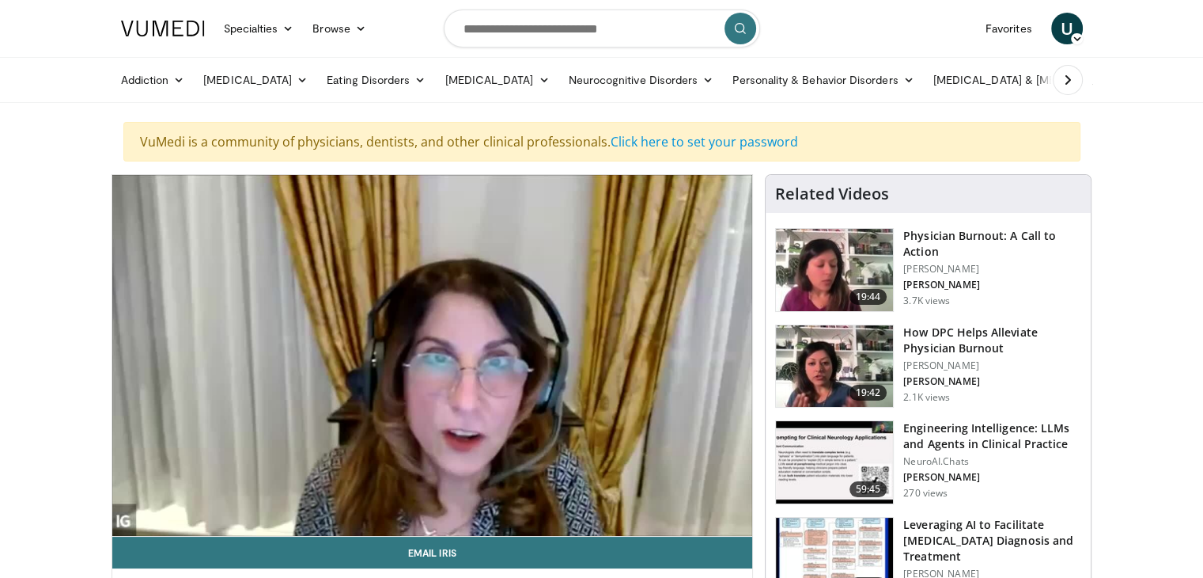 The width and height of the screenshot is (1203, 578). What do you see at coordinates (992, 340) in the screenshot?
I see `h3: How DPC Helps Alleviate Physician Burnout` at bounding box center [992, 340].